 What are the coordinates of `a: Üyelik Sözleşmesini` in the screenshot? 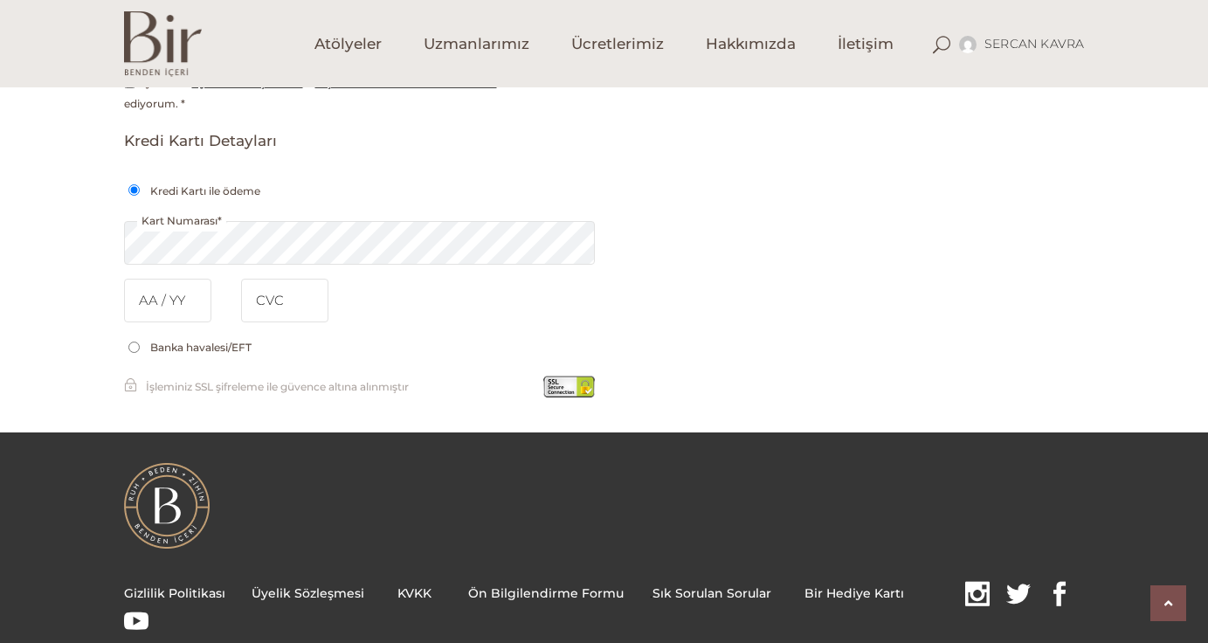 It's located at (247, 82).